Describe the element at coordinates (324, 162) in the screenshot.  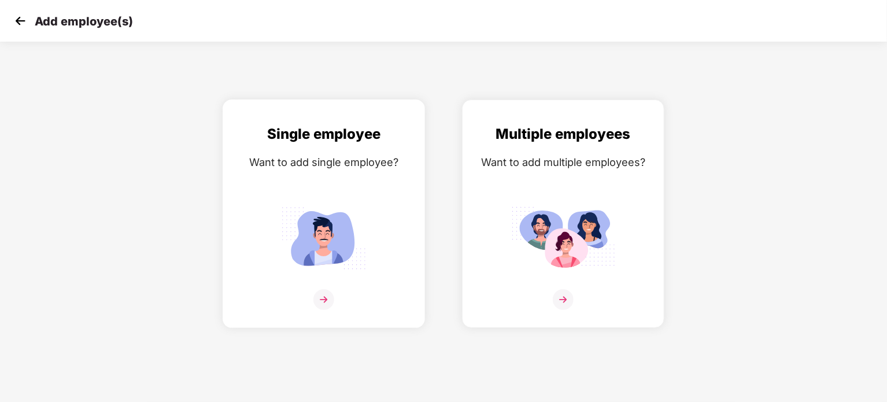
I see `div: Want to add single employee?` at that location.